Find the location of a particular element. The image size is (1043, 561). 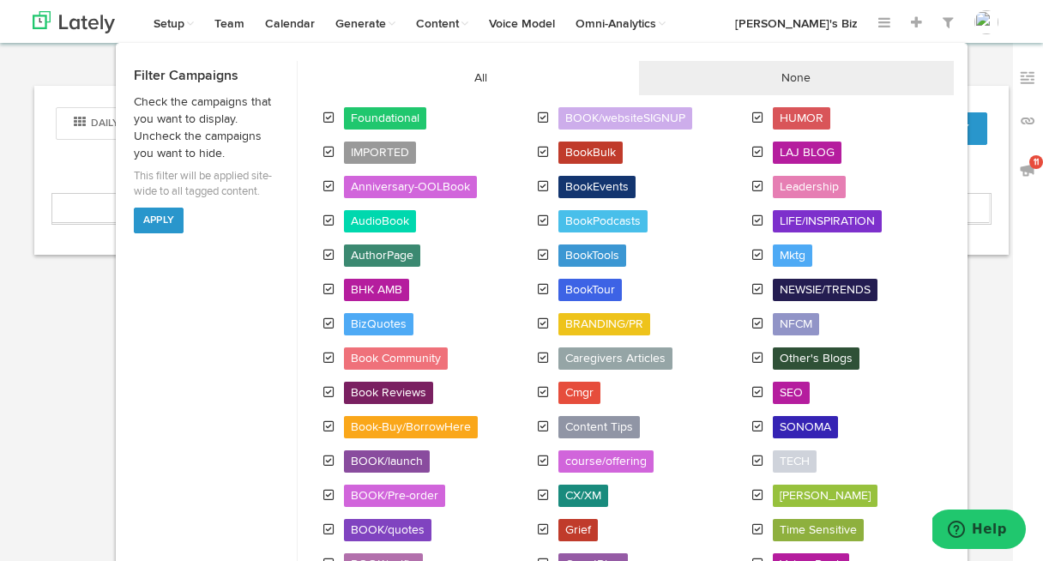

img: links_off.svg is located at coordinates (1028, 121).